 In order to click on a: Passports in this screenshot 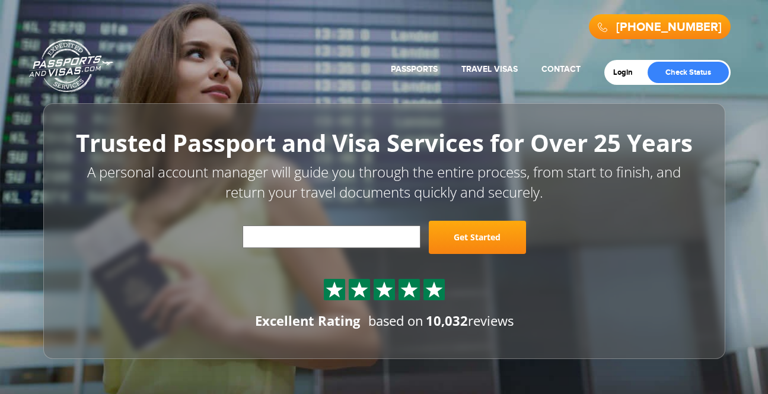, I will do `click(414, 69)`.